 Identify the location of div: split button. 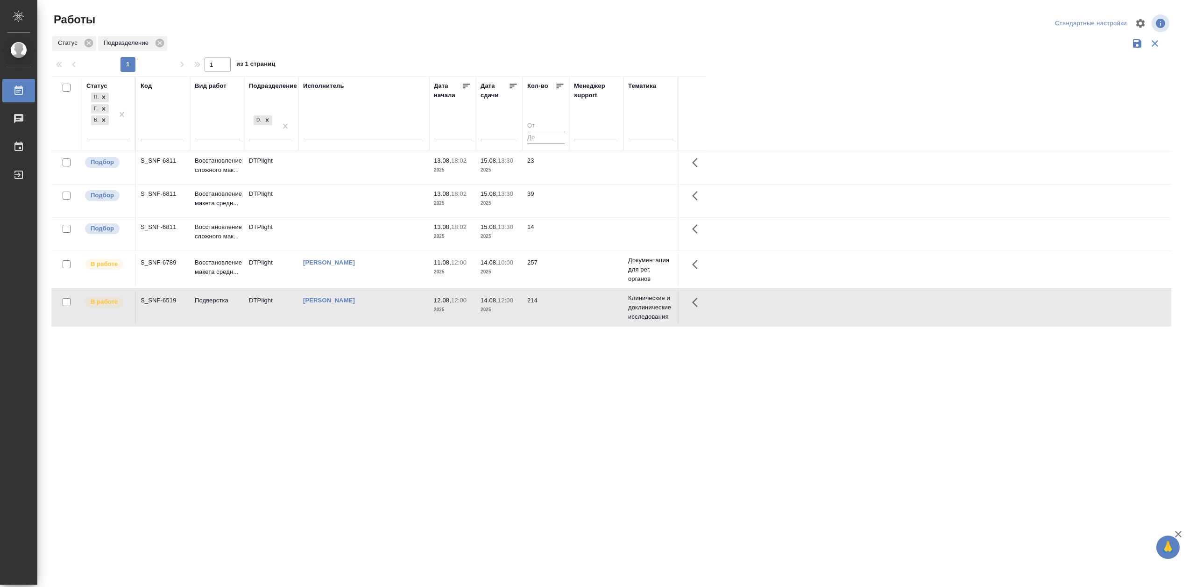
(1091, 23).